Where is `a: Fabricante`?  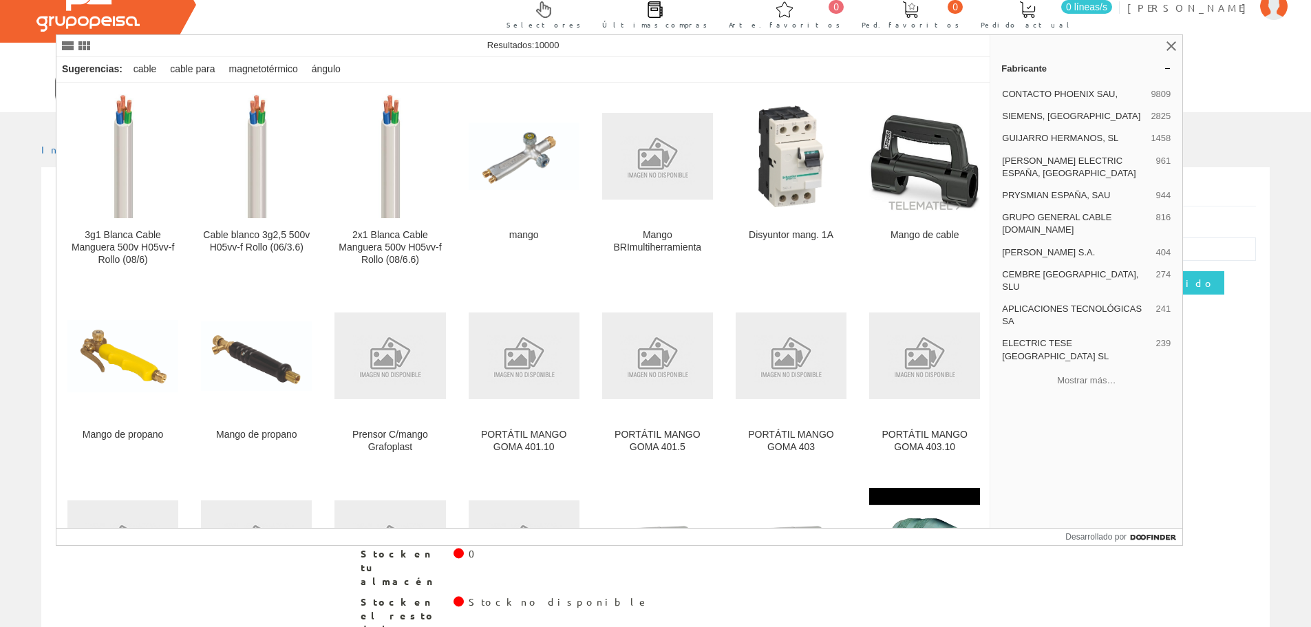 a: Fabricante is located at coordinates (1086, 68).